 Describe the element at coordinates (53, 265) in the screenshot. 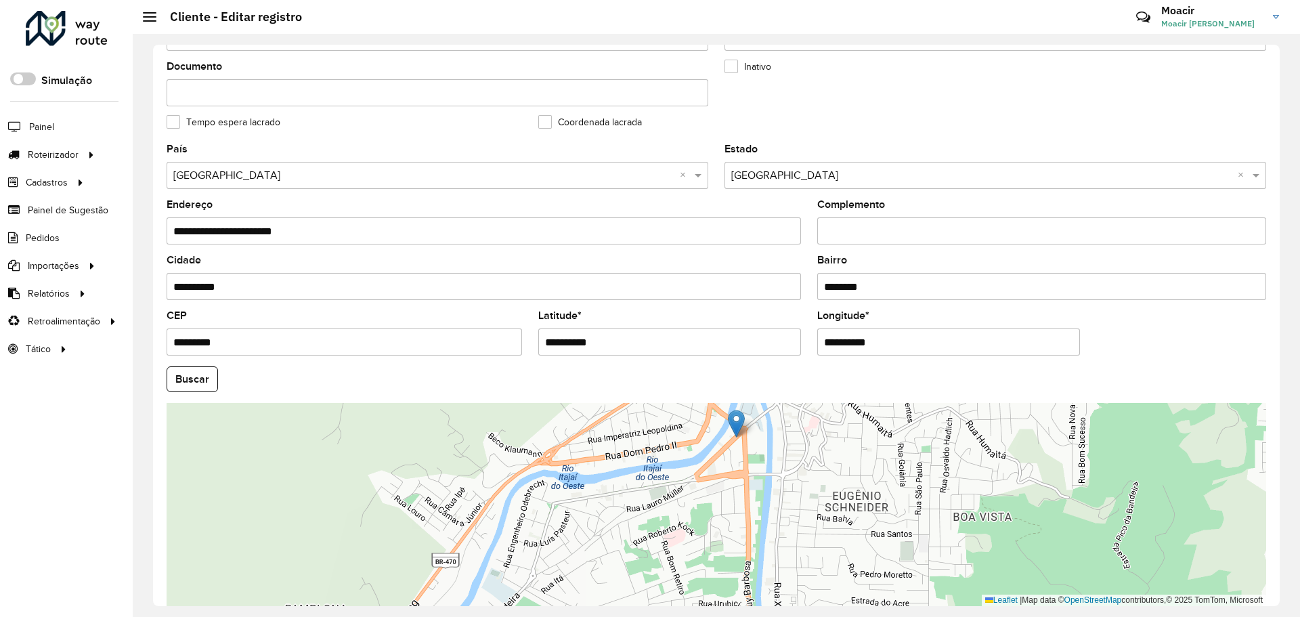

I see `span: Importações` at that location.